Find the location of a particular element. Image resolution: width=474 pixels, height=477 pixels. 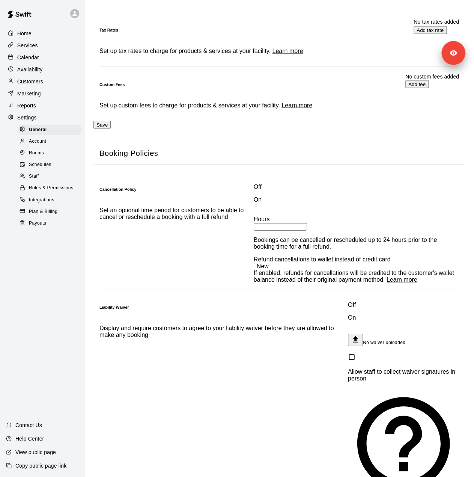

p: Calendar is located at coordinates (28, 57).